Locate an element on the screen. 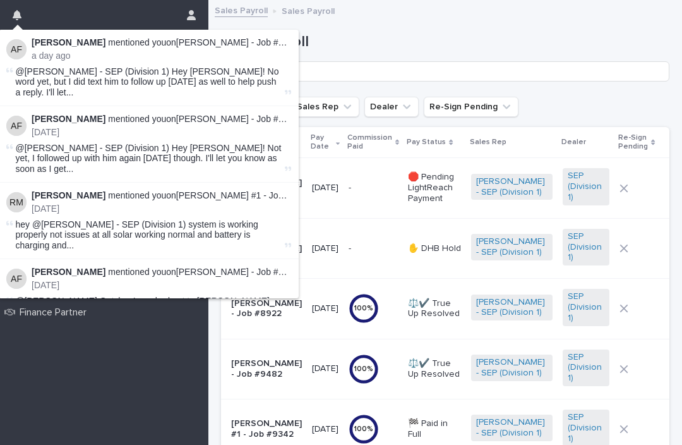  p: ✋ DHB Hold is located at coordinates (435, 248).